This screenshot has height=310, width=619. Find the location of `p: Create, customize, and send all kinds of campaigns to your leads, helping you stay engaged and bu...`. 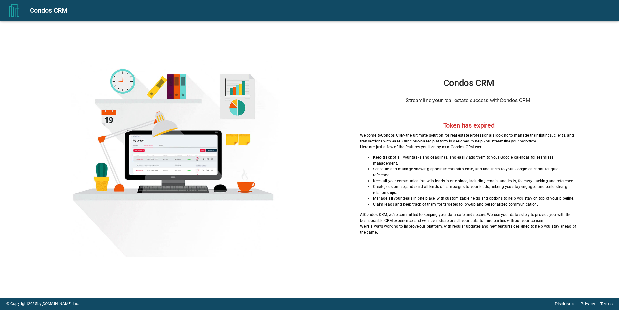

p: Create, customize, and send all kinds of campaigns to your leads, helping you stay engaged and bu... is located at coordinates (476, 190).